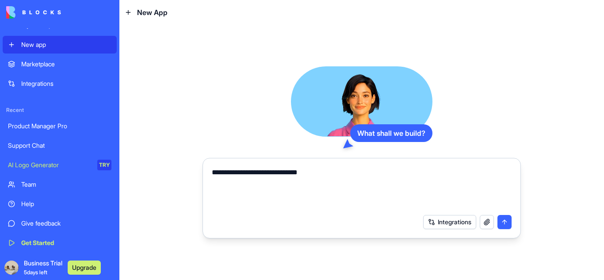  Describe the element at coordinates (60, 184) in the screenshot. I see `a: Team` at that location.